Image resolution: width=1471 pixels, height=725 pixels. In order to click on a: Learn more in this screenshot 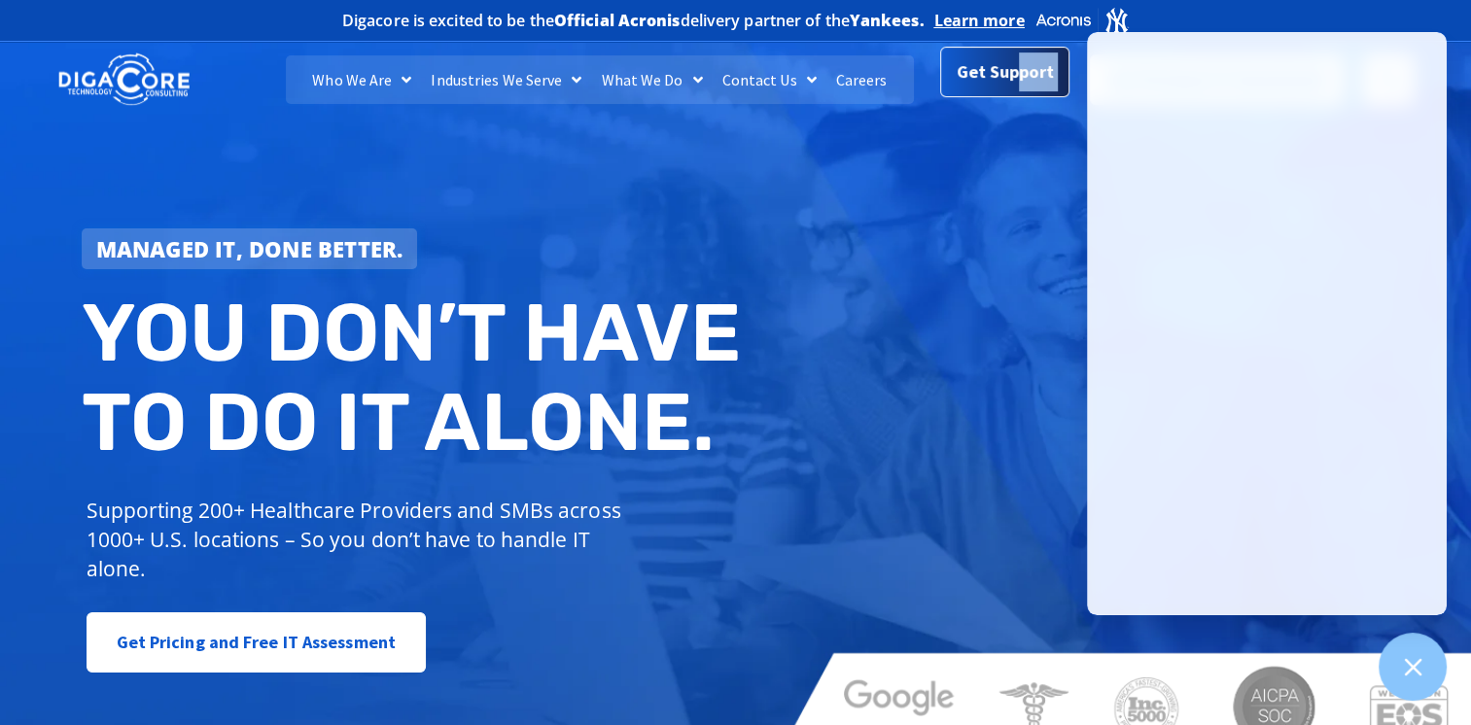, I will do `click(979, 20)`.